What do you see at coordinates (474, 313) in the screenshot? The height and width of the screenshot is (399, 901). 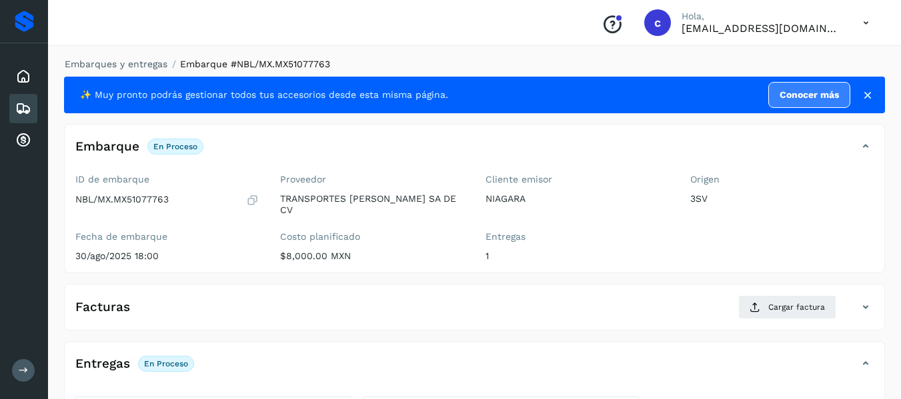 I see `div: FacturasCargar factura` at bounding box center [474, 313].